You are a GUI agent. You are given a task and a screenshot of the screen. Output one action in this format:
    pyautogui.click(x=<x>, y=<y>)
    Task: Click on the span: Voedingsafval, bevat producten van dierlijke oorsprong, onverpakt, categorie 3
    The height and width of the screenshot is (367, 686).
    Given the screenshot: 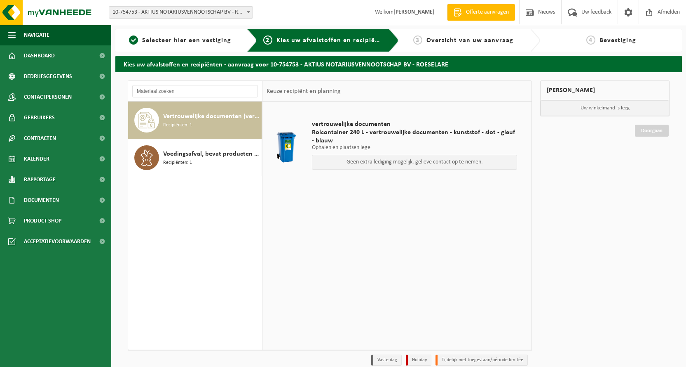 What is the action you would take?
    pyautogui.click(x=211, y=154)
    